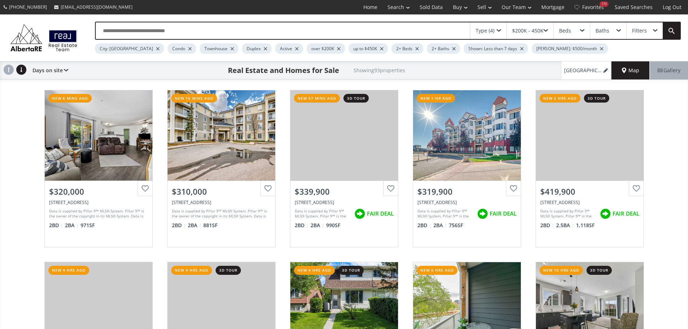 The height and width of the screenshot is (329, 688). What do you see at coordinates (565, 31) in the screenshot?
I see `div: Beds` at bounding box center [565, 31].